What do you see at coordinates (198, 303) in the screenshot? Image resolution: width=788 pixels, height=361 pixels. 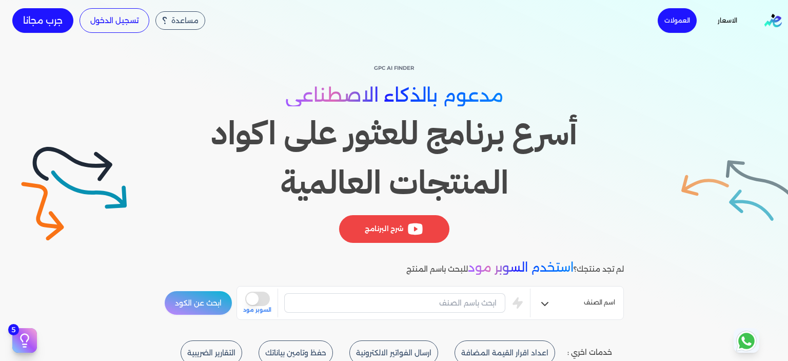 I see `button: ابحث عن الكود` at bounding box center [198, 303].